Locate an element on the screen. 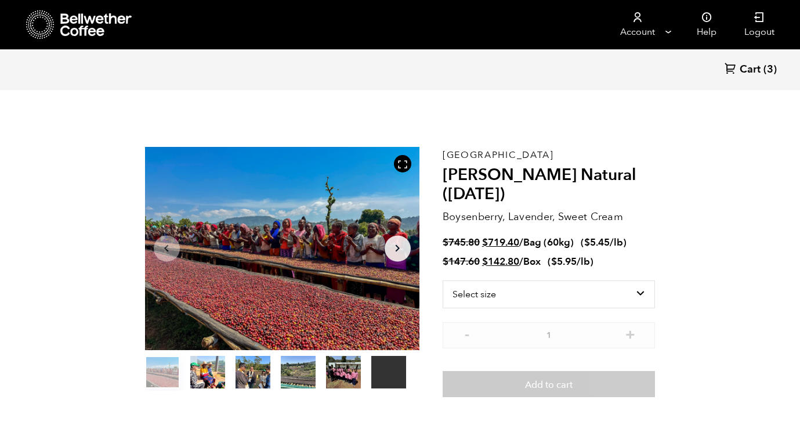 The width and height of the screenshot is (800, 432). span: Bag (60kg) is located at coordinates (549, 242).